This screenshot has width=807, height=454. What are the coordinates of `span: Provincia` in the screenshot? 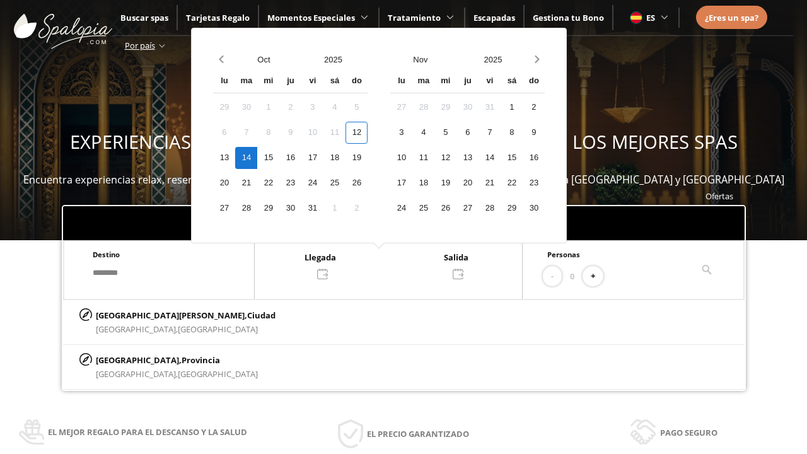 It's located at (200, 360).